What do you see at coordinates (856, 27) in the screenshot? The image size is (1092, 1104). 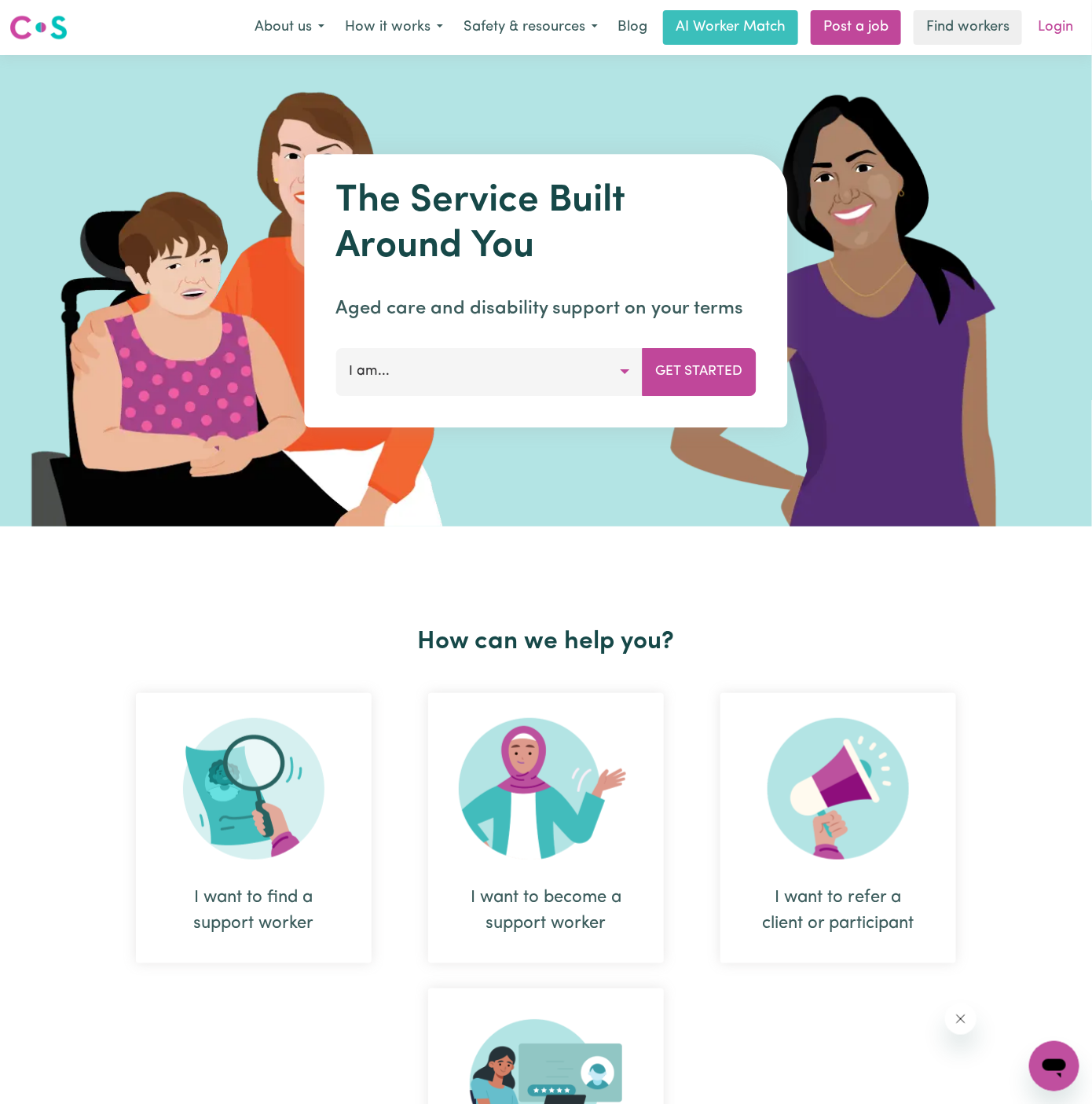 I see `a: Post a job` at bounding box center [856, 27].